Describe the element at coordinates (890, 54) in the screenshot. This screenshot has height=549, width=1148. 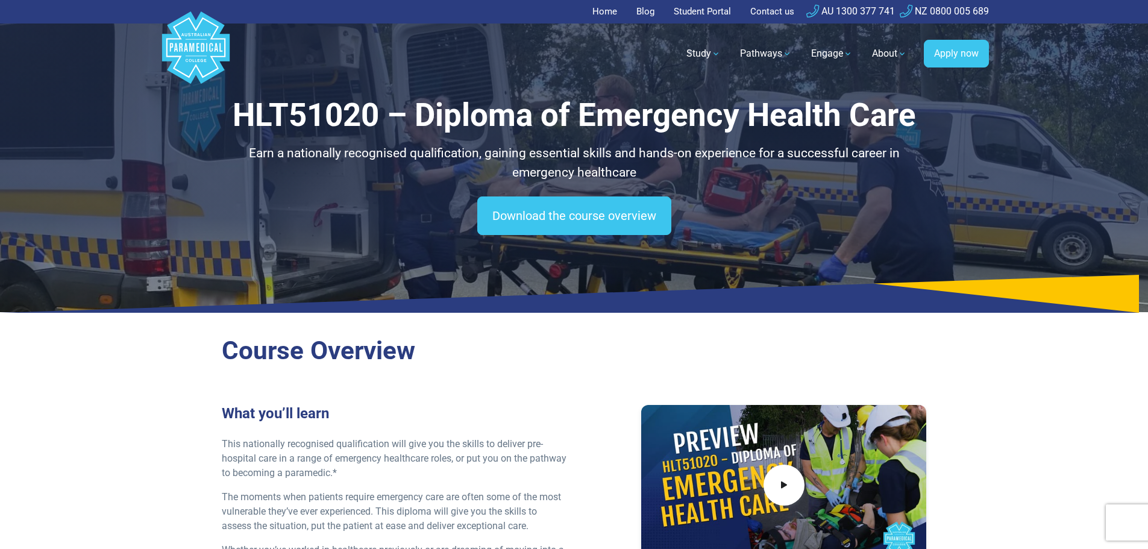
I see `a: About` at that location.